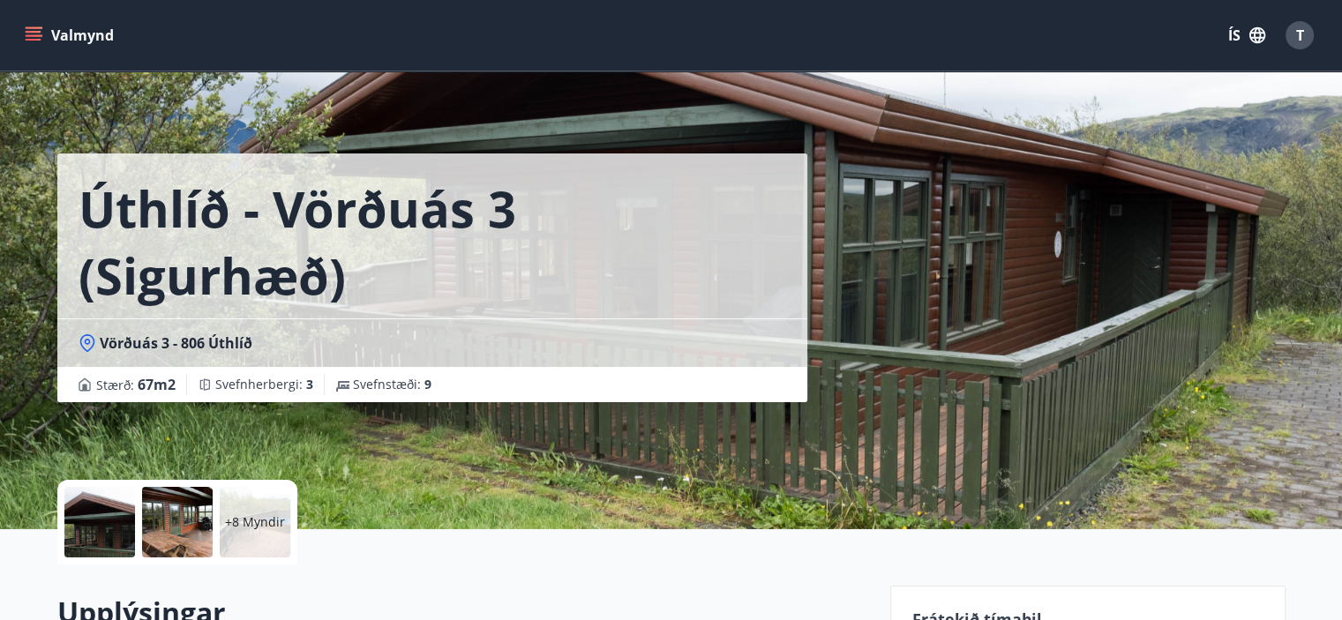 The height and width of the screenshot is (620, 1342). What do you see at coordinates (1300, 35) in the screenshot?
I see `span: T` at bounding box center [1300, 35].